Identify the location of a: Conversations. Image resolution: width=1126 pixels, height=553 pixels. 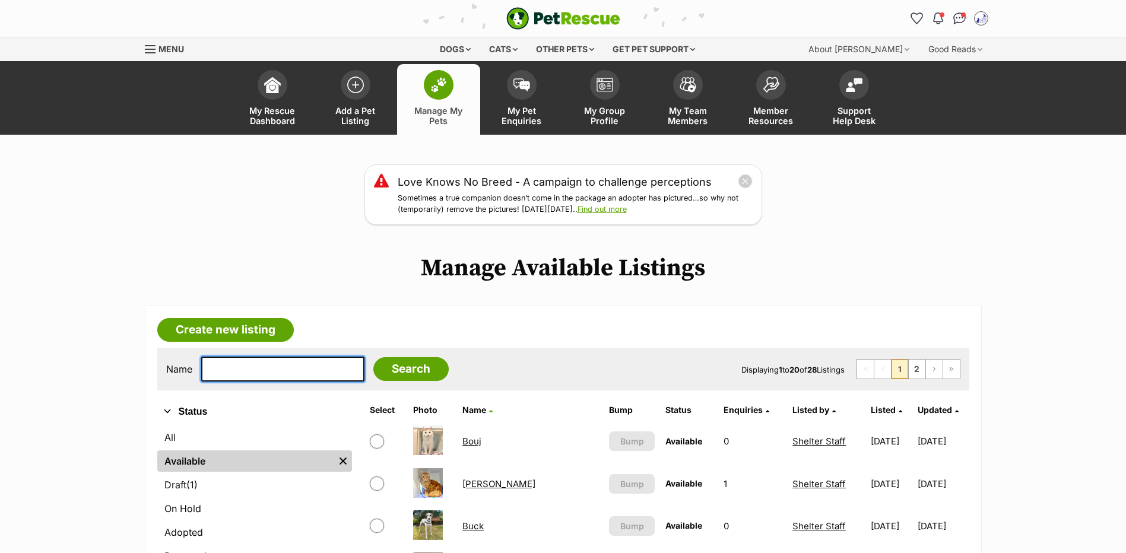
(960, 18).